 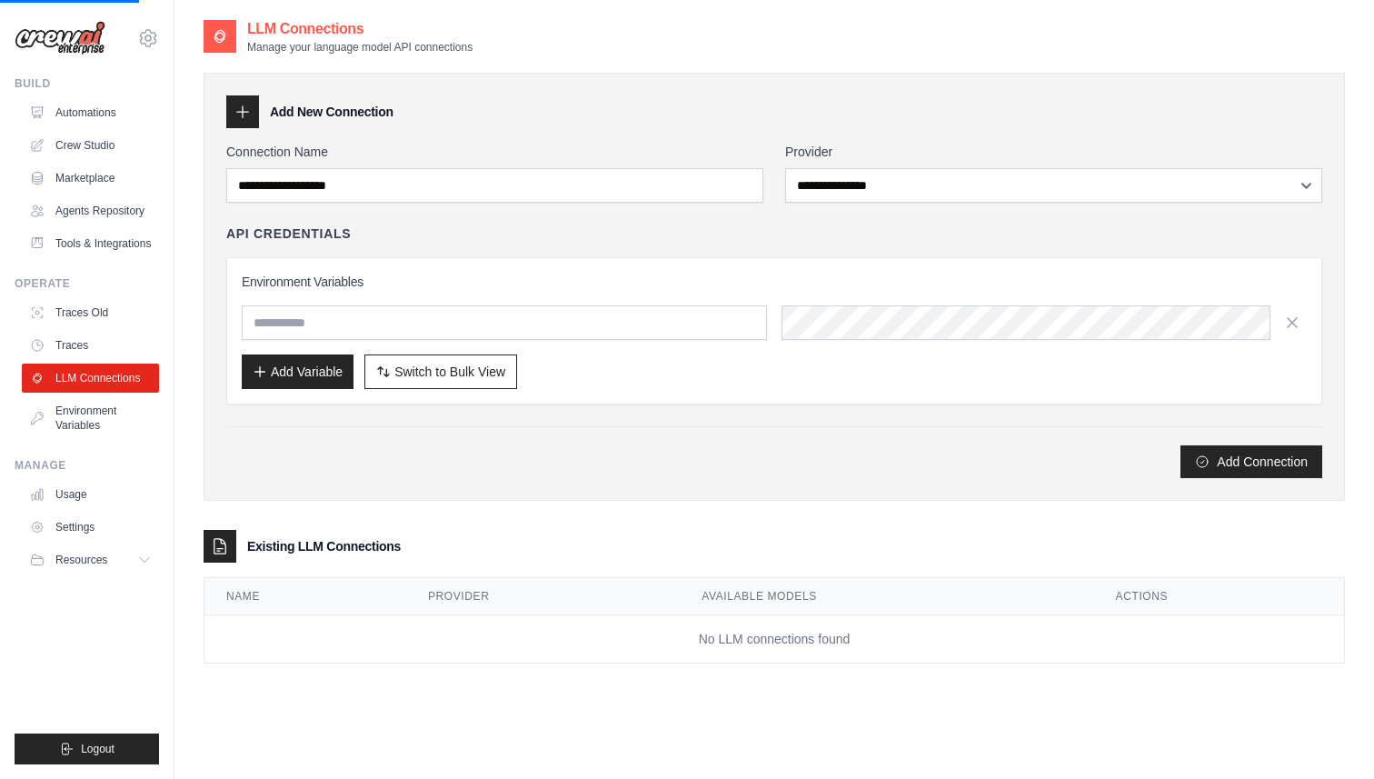 I want to click on a: Crew Studio, so click(x=90, y=145).